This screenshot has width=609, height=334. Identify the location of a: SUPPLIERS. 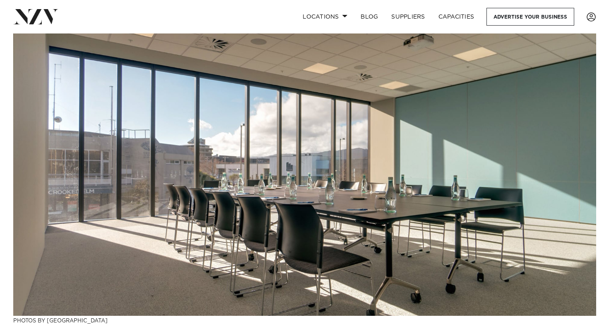
(408, 17).